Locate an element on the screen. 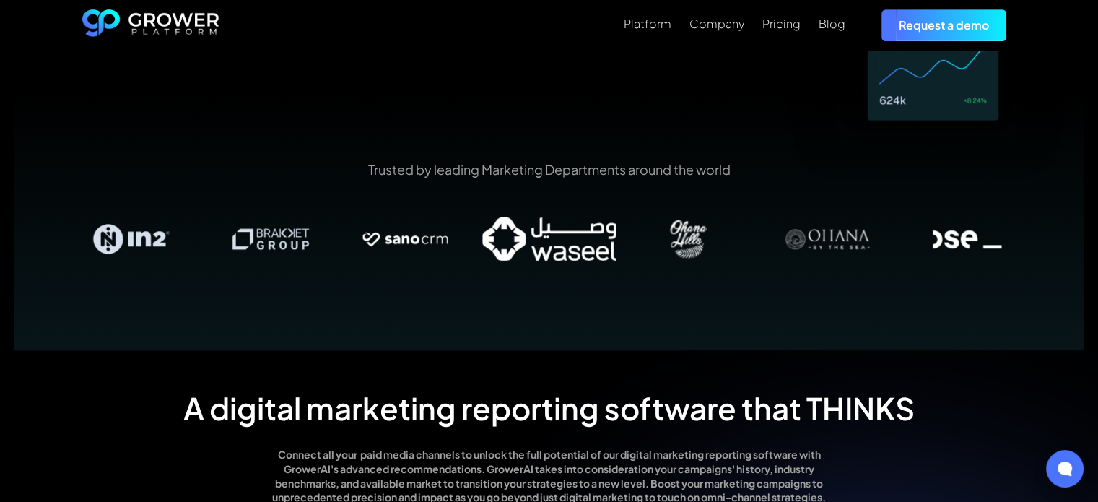  h2: A digital marketing reporting software that THINKS is located at coordinates (549, 408).